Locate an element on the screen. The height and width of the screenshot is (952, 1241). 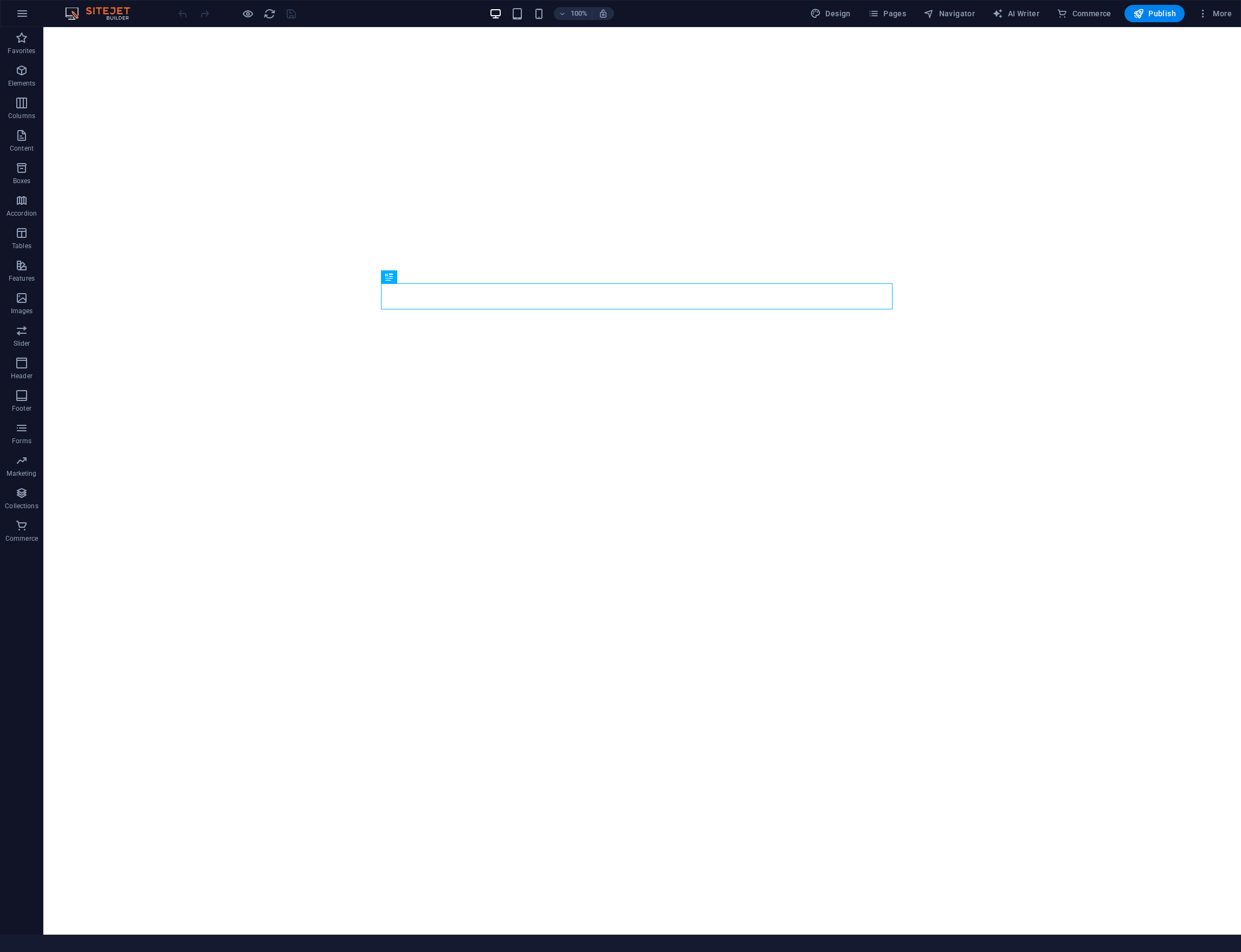
span: Publish is located at coordinates (1154, 14).